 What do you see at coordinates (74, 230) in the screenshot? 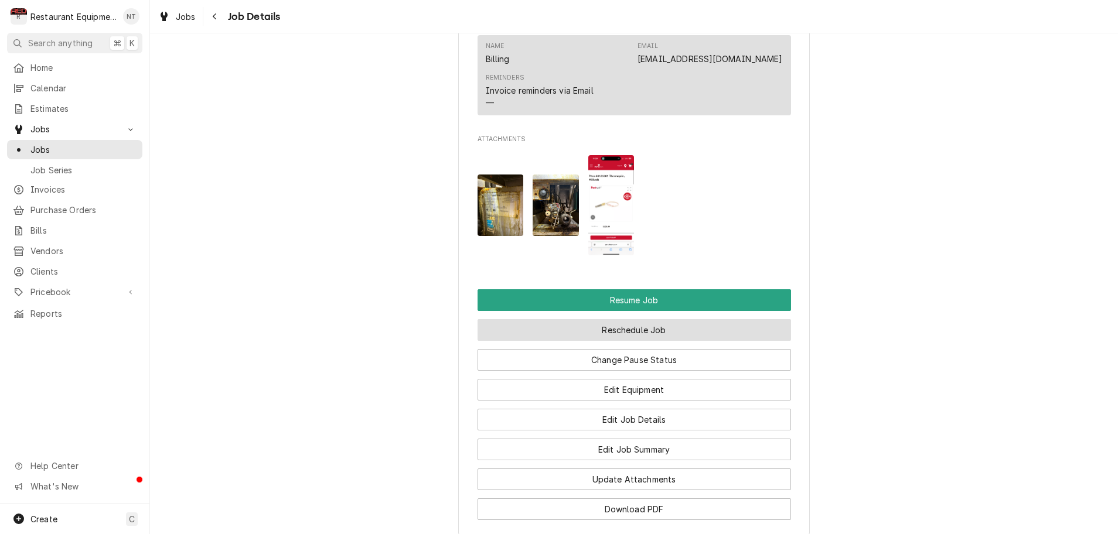
I see `a: Bills` at bounding box center [74, 230].